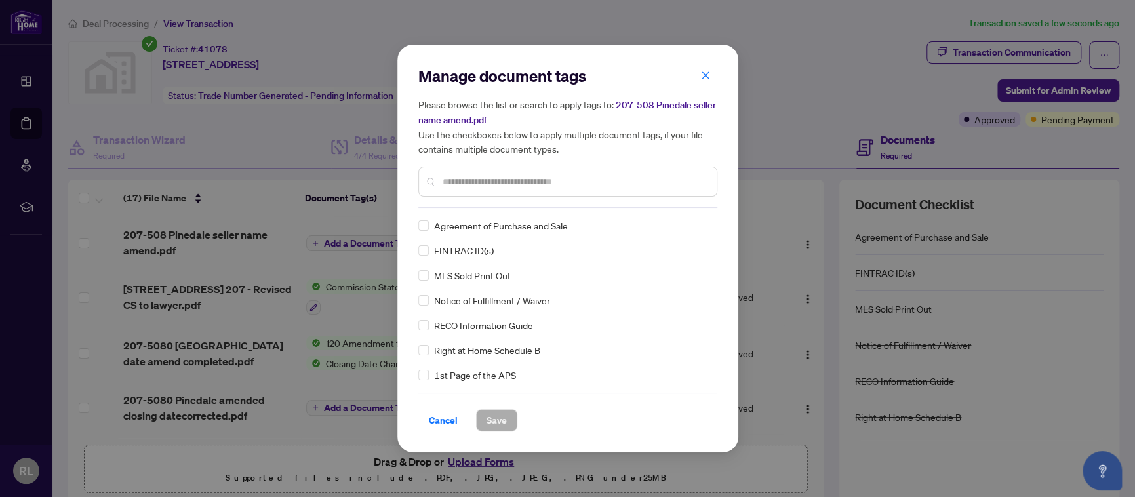  What do you see at coordinates (483, 325) in the screenshot?
I see `span: RECO Information Guide` at bounding box center [483, 325].